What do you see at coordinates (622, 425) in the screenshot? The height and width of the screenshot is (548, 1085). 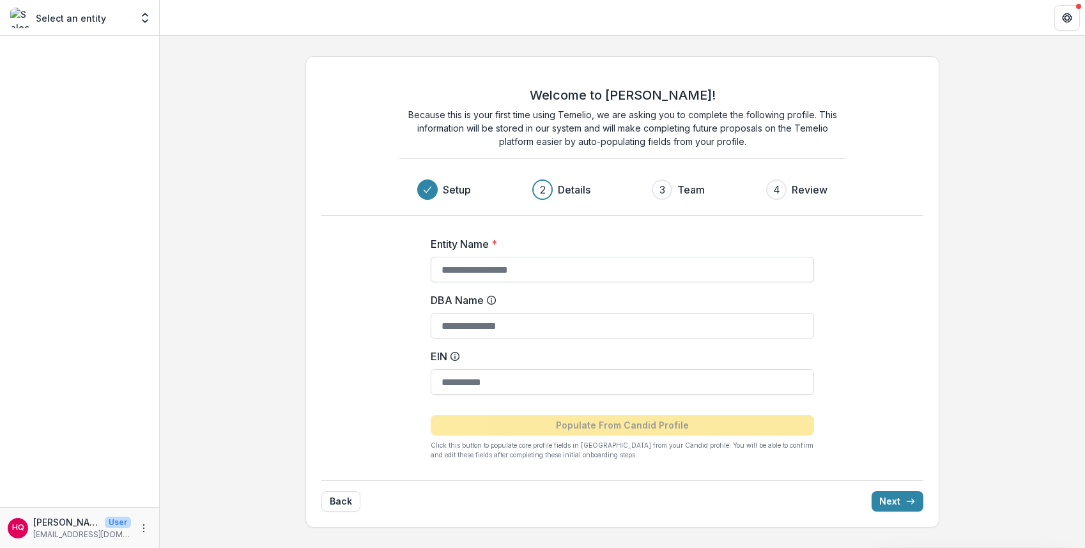 I see `button: Populate From Candid Profile` at bounding box center [622, 425].